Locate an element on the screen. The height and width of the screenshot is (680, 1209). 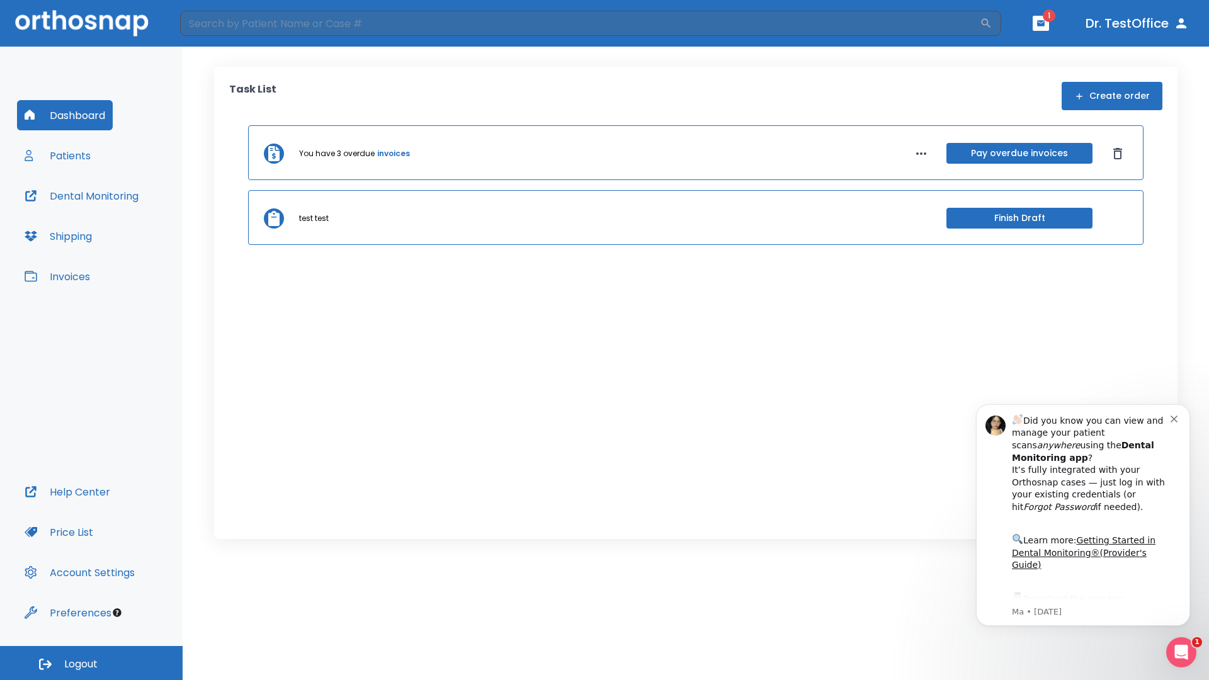
a: Invoices is located at coordinates (57, 276).